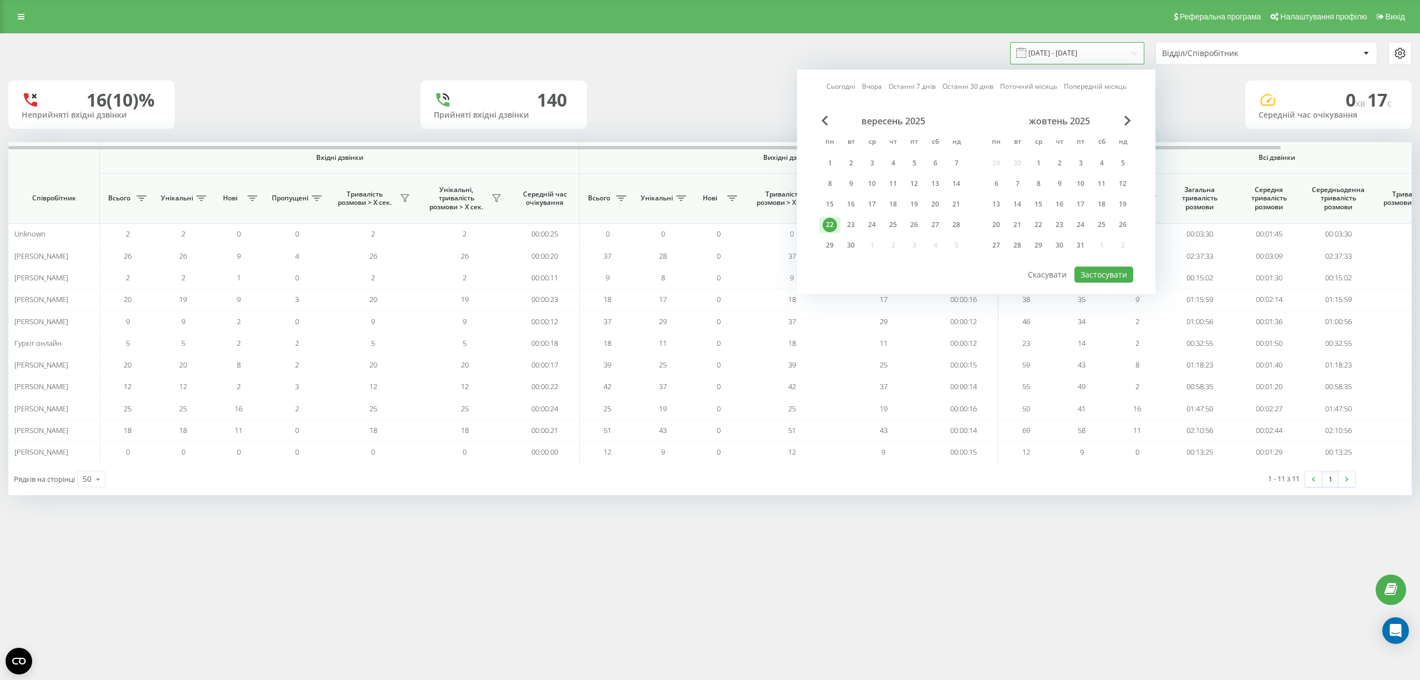  I want to click on span: 19, so click(465, 299).